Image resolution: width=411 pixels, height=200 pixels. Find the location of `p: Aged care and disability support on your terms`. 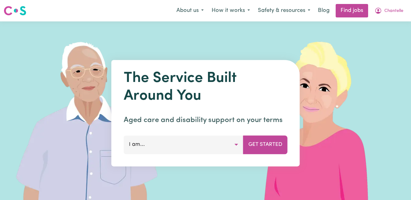

p: Aged care and disability support on your terms is located at coordinates (205, 120).